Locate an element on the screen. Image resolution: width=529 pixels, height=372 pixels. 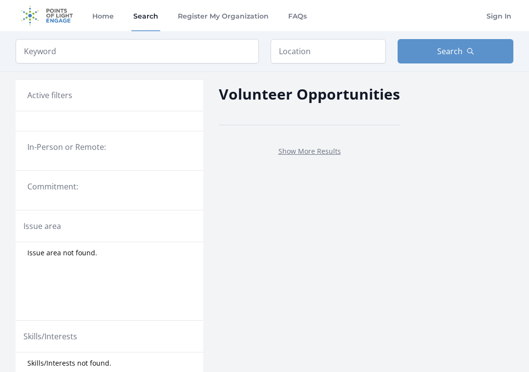
input: Location is located at coordinates (328, 51).